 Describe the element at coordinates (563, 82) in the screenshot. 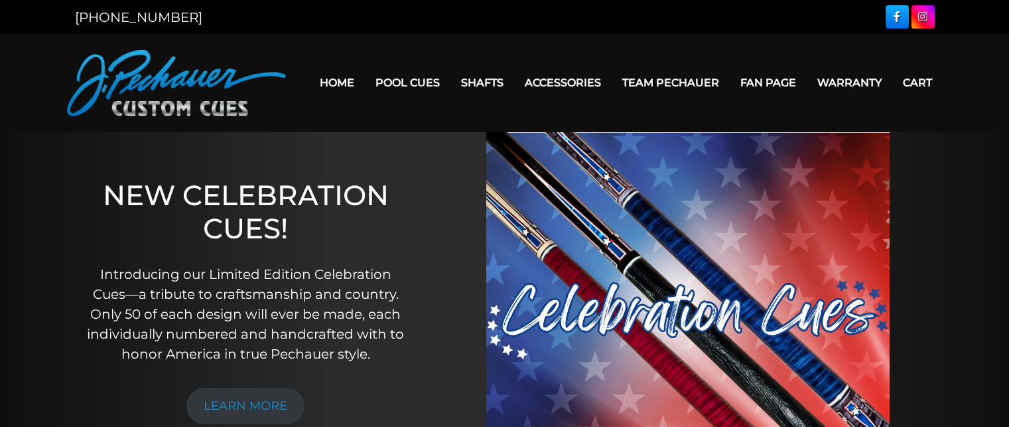

I see `a: Accessories` at that location.